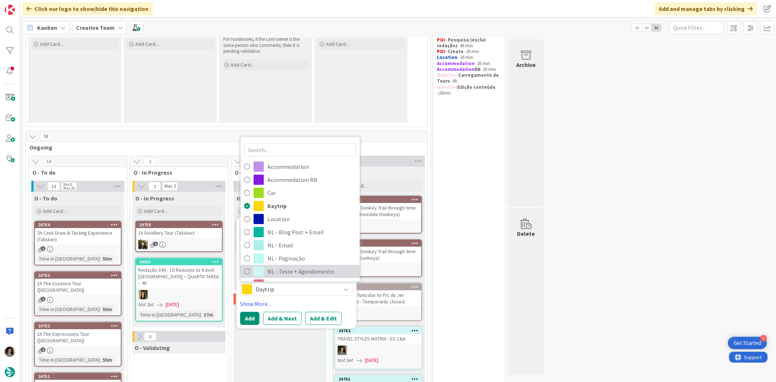 The width and height of the screenshot is (776, 382). Describe the element at coordinates (69, 188) in the screenshot. I see `div: Max 20` at that location.